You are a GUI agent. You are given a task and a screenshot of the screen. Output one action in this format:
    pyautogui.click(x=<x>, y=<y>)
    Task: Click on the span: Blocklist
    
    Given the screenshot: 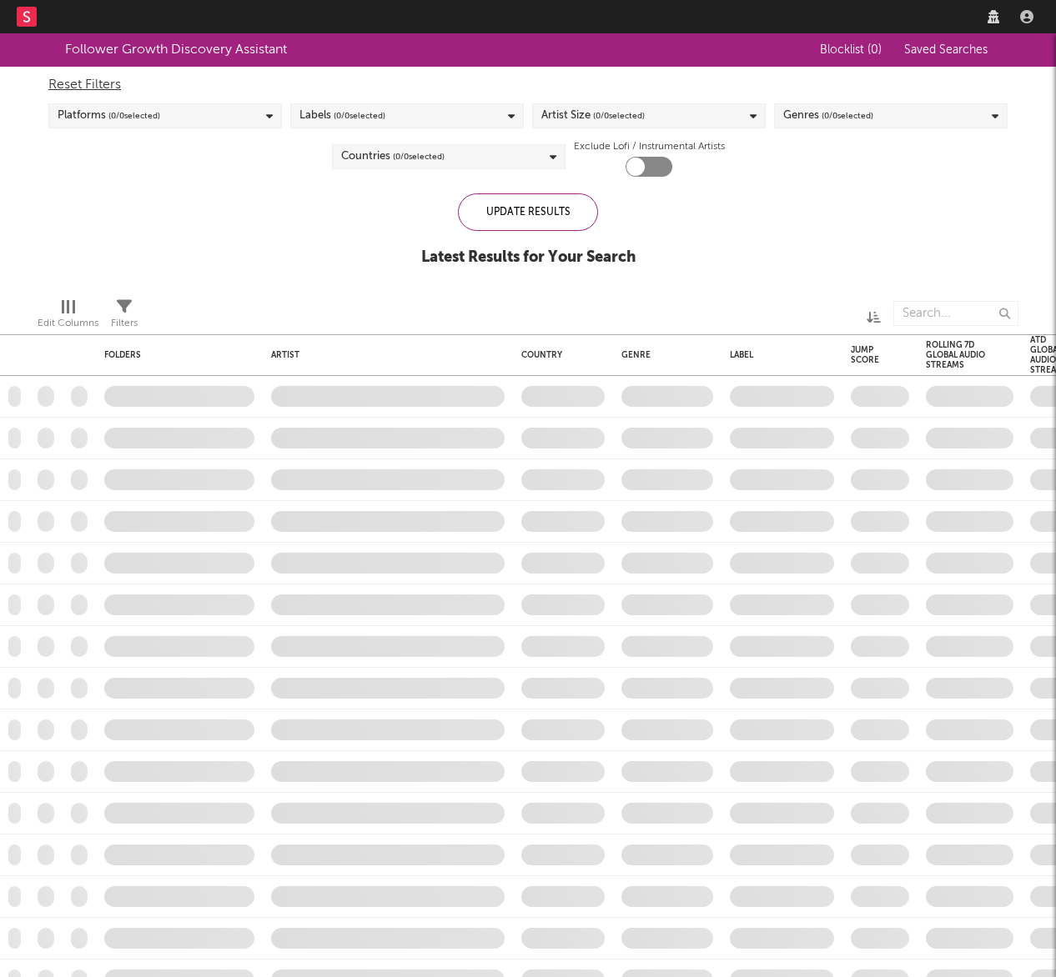 What is the action you would take?
    pyautogui.click(x=851, y=50)
    